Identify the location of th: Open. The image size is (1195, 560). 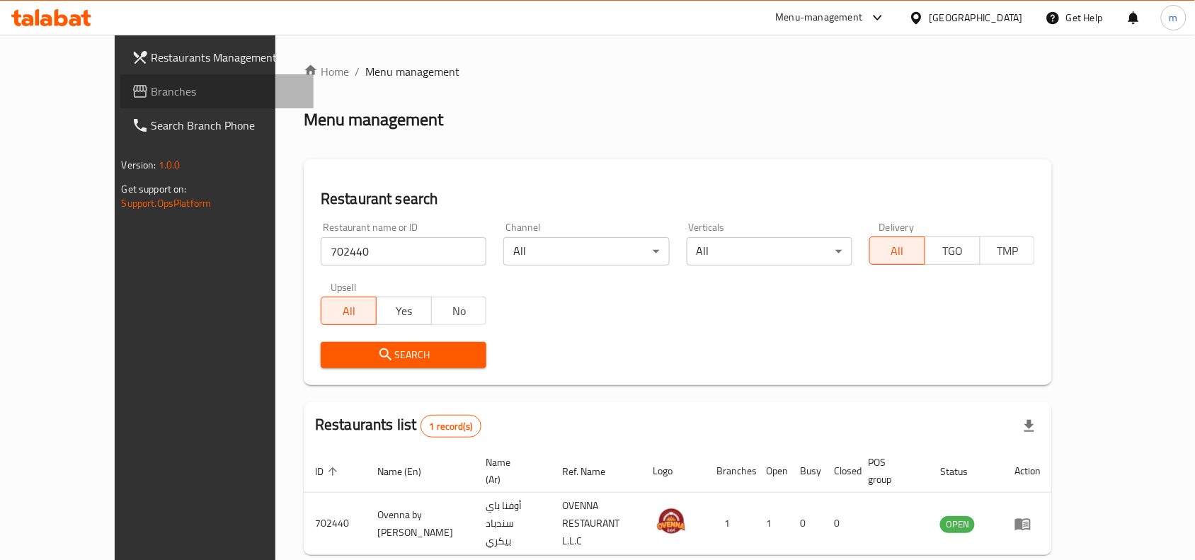
(772, 471).